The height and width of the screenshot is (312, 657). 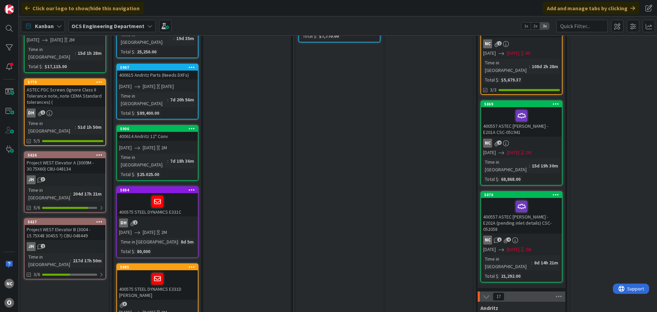 I want to click on span: 3x, so click(x=545, y=26).